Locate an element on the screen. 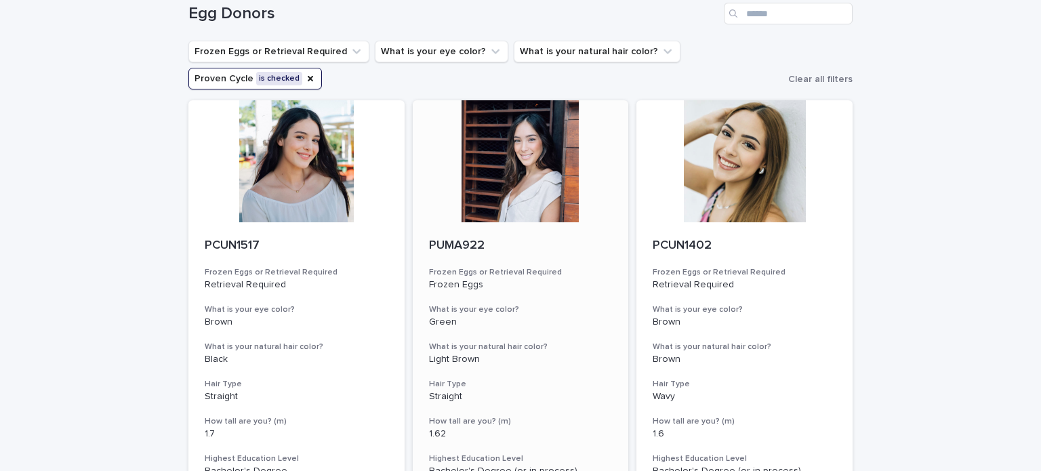 This screenshot has height=471, width=1041. p: Frozen Eggs is located at coordinates (521, 285).